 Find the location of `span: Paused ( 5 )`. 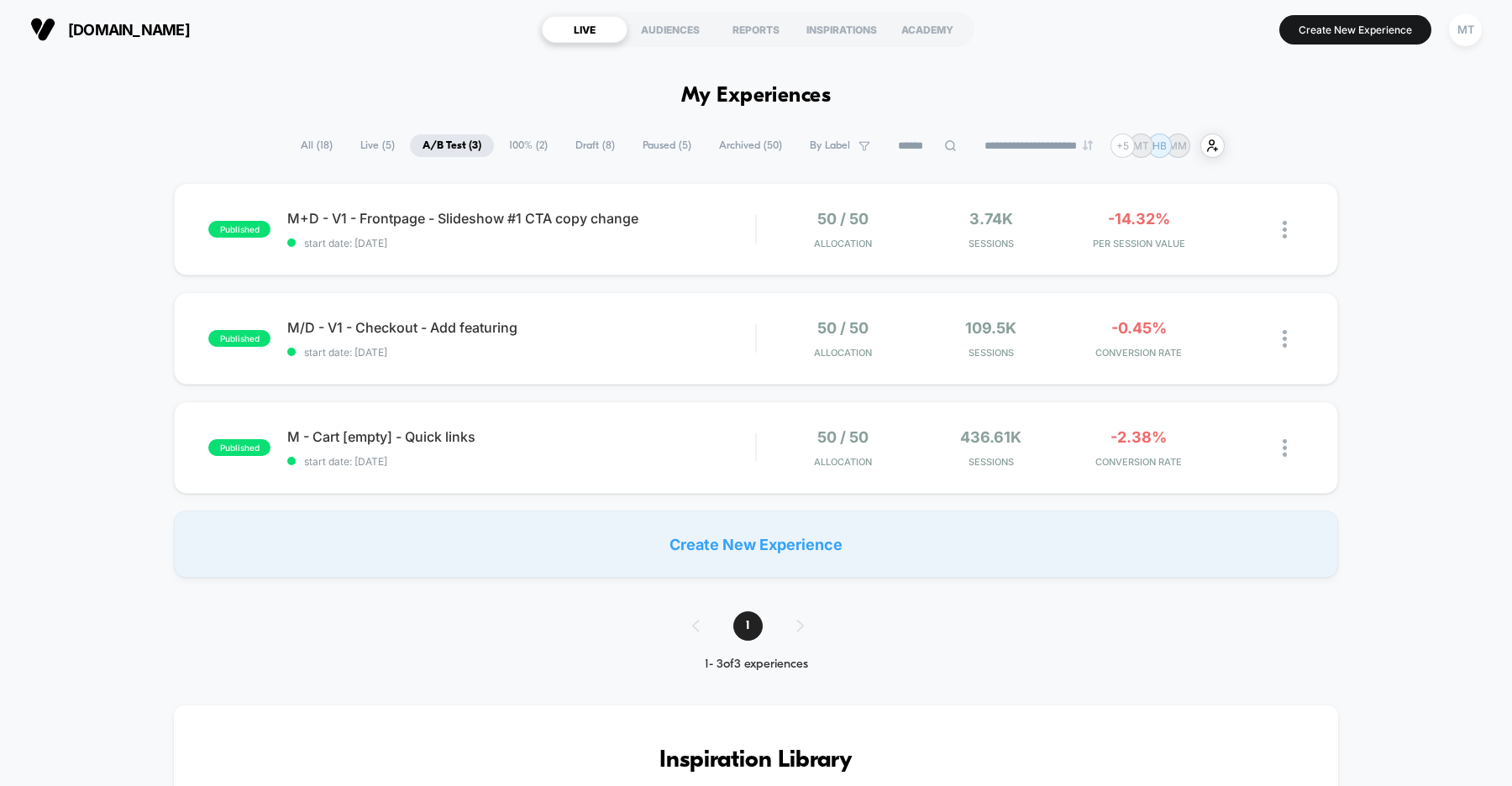

span: Paused ( 5 ) is located at coordinates (667, 146).